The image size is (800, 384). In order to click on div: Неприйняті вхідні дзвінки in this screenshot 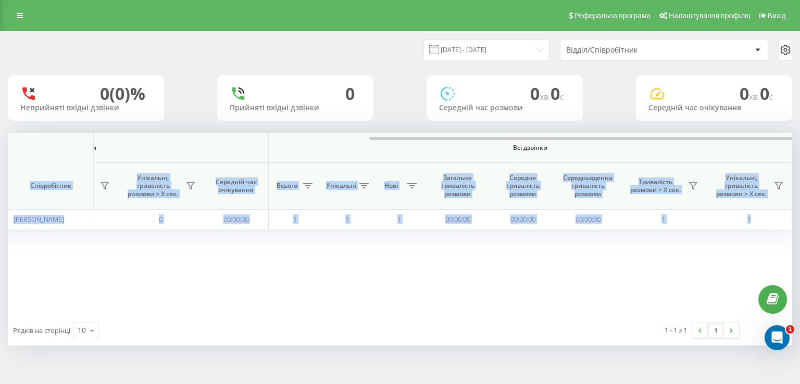, I will do `click(86, 108)`.